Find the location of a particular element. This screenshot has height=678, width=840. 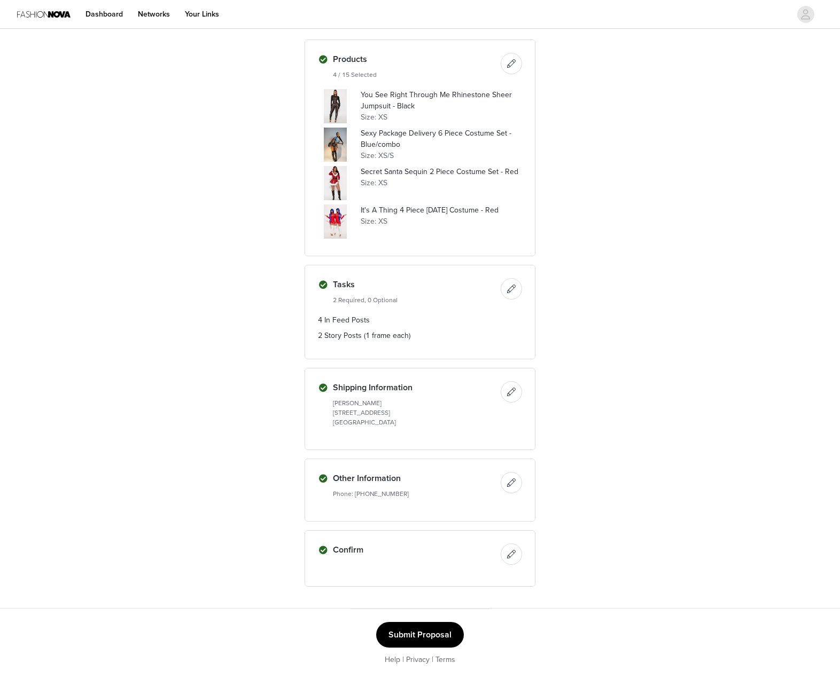

span: 4 In Feed Posts is located at coordinates (343, 320).